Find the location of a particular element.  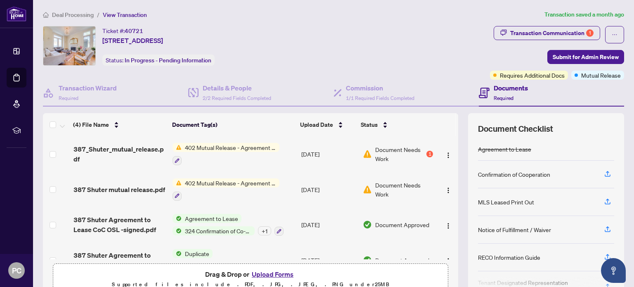

span: 1/1 Required Fields Completed is located at coordinates (380, 98).